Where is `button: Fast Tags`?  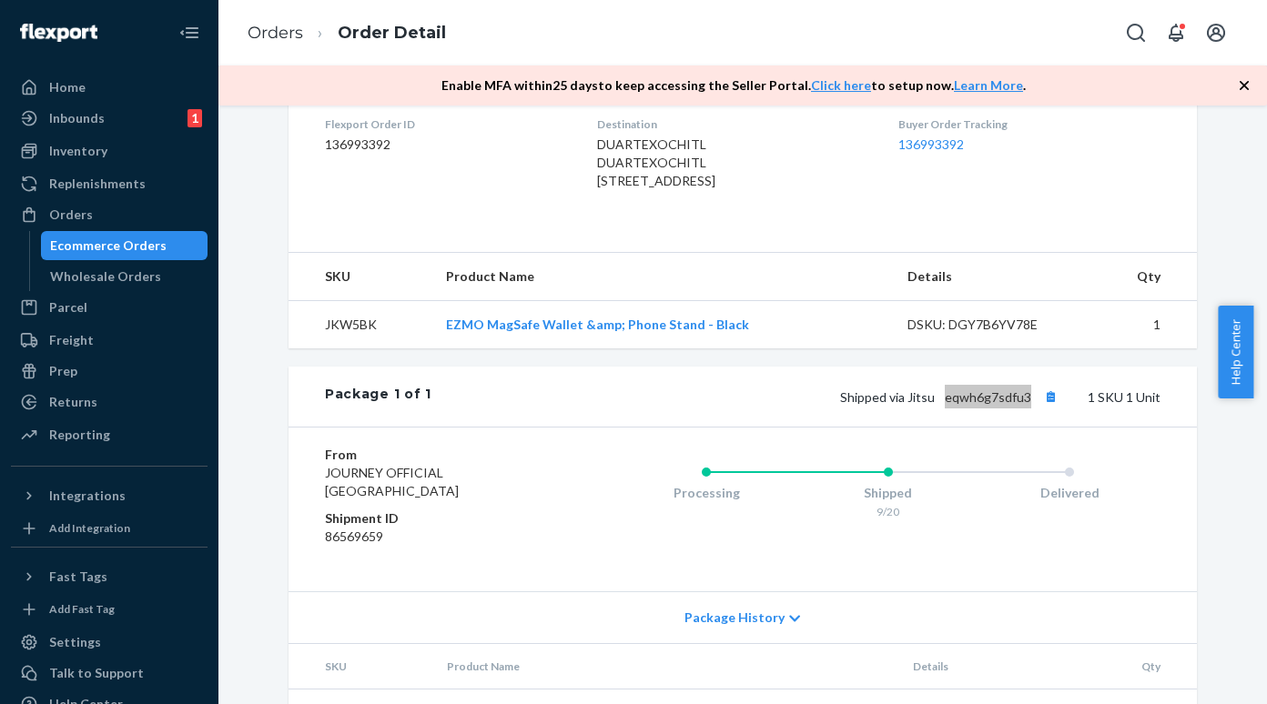
button: Fast Tags is located at coordinates (109, 577).